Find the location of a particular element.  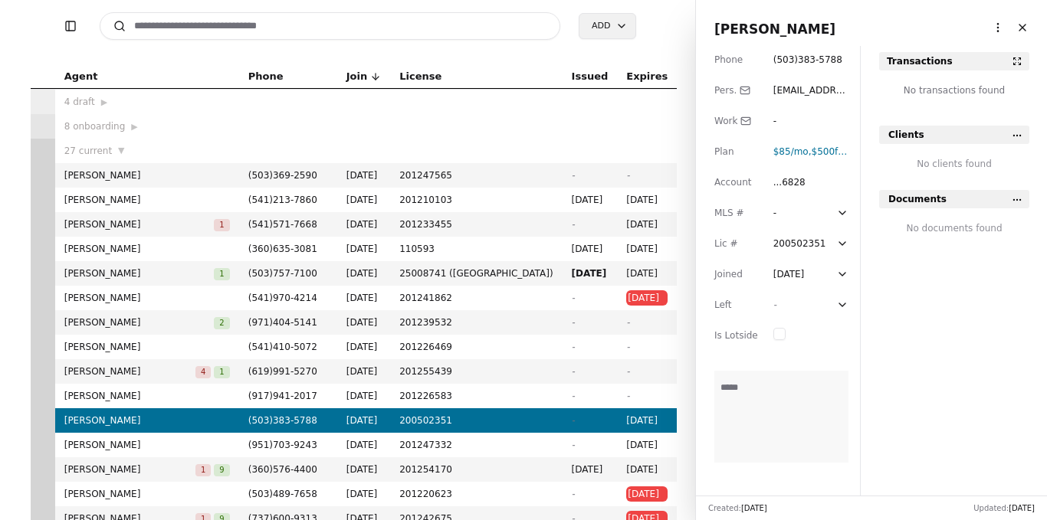

span: 201233455 is located at coordinates (476, 225).